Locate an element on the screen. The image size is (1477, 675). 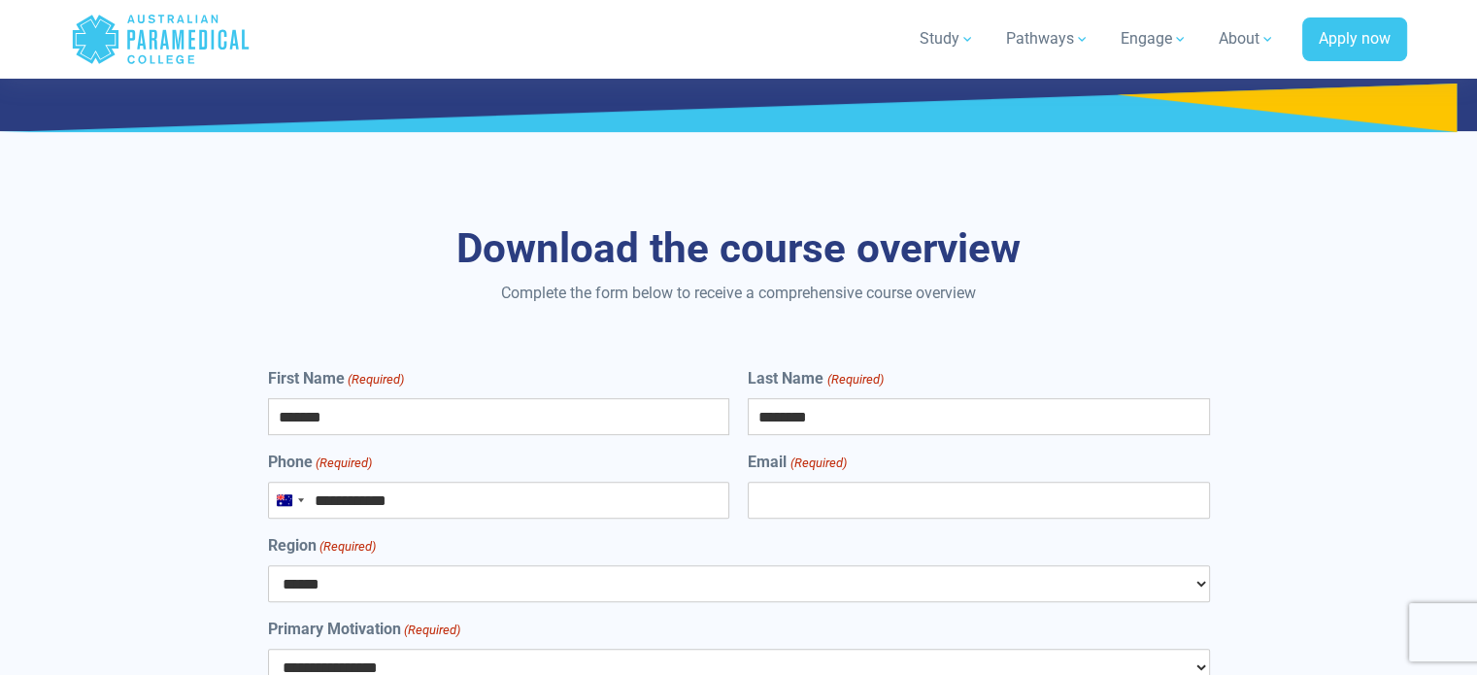
a: Australian Paramedical College is located at coordinates (160, 39).